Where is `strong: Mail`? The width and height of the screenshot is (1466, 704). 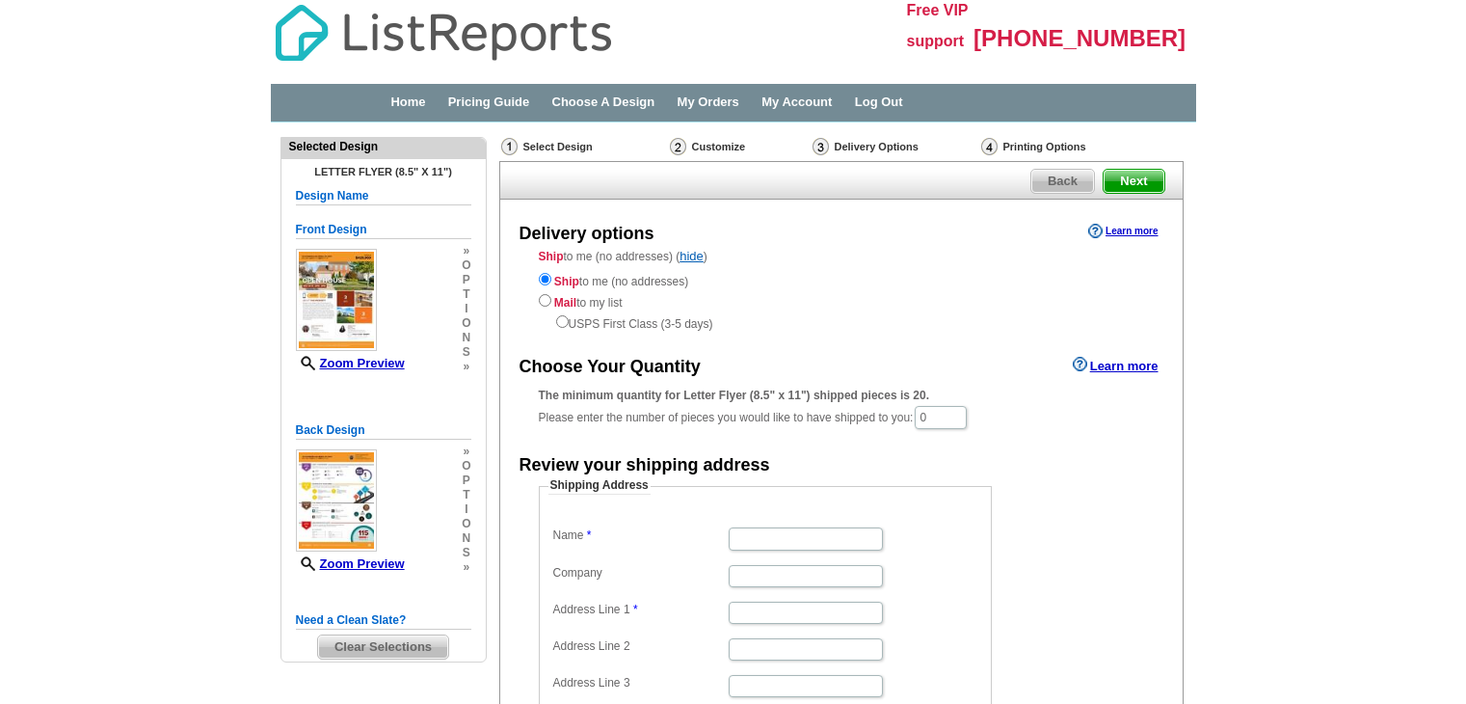
strong: Mail is located at coordinates (565, 303).